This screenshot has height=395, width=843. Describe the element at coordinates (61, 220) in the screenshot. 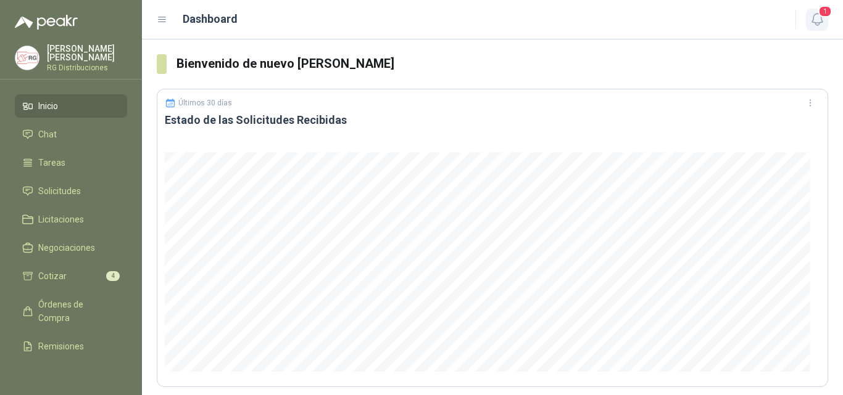

I see `span: Licitaciones` at that location.